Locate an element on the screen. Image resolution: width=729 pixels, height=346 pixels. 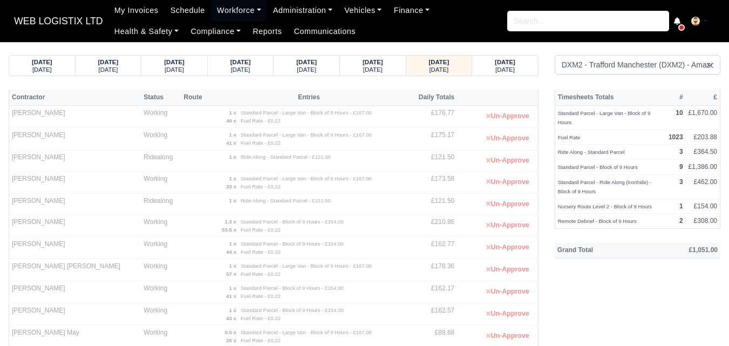
strong: 26 x is located at coordinates (231, 340).